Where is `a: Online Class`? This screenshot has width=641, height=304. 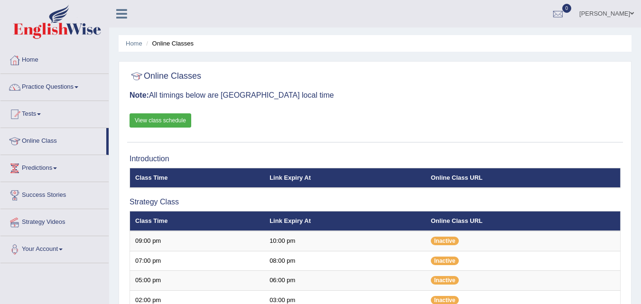 a: Online Class is located at coordinates (53, 140).